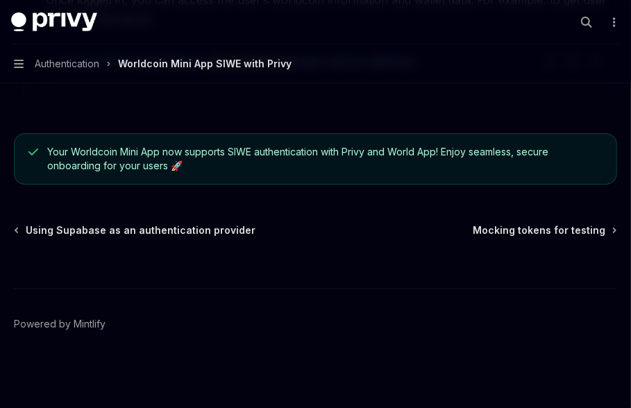 Image resolution: width=631 pixels, height=408 pixels. What do you see at coordinates (135, 230) in the screenshot?
I see `a: Using Supabase as an authentication provider` at bounding box center [135, 230].